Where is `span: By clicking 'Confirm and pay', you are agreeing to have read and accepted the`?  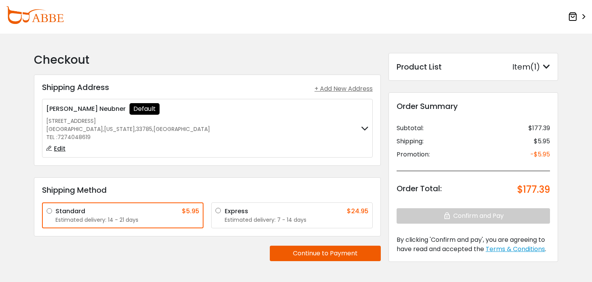
span: By clicking 'Confirm and pay', you are agreeing to have read and accepted the is located at coordinates (471, 244).